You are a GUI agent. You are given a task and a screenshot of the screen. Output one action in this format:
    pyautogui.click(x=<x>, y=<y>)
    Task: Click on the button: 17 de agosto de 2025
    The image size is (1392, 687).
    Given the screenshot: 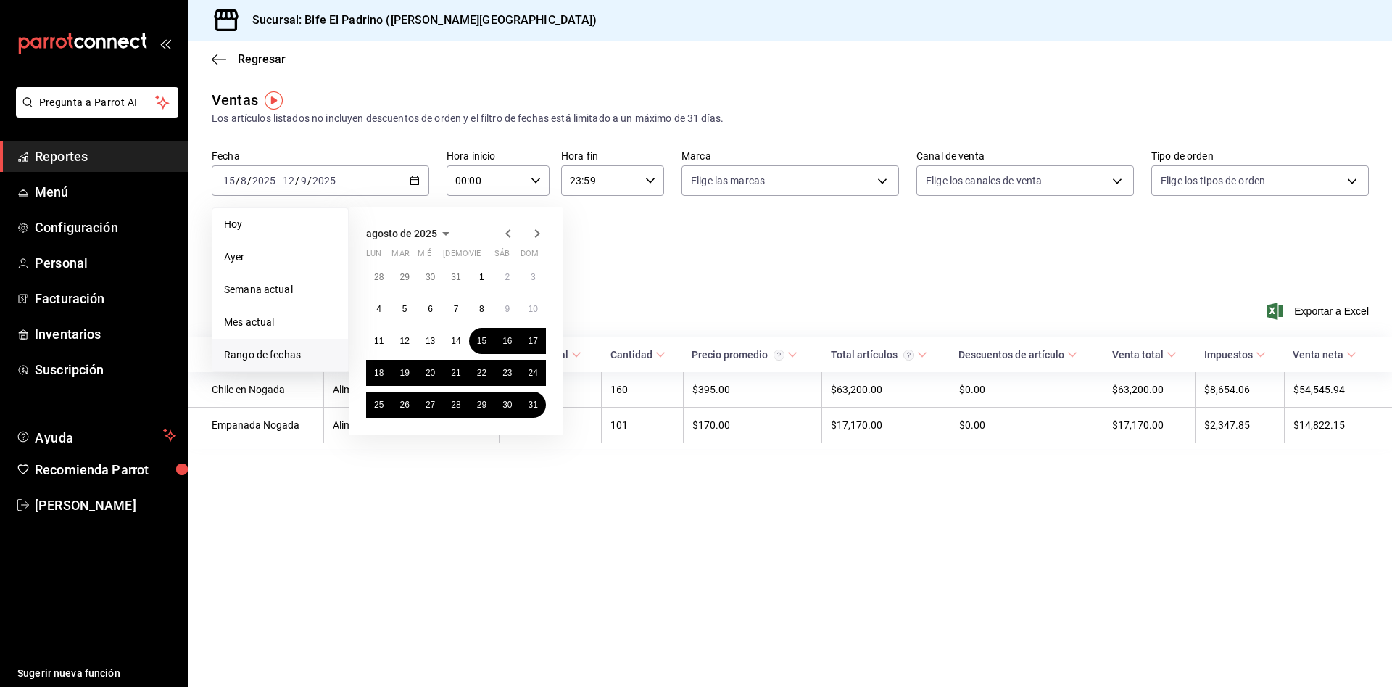 What is the action you would take?
    pyautogui.click(x=533, y=341)
    